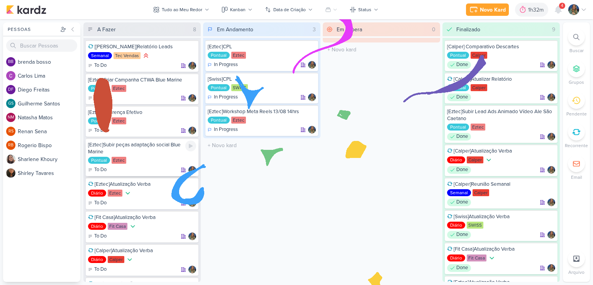  Describe the element at coordinates (142, 47) in the screenshot. I see `div: [Tec Vendas]Relatório Leads` at that location.